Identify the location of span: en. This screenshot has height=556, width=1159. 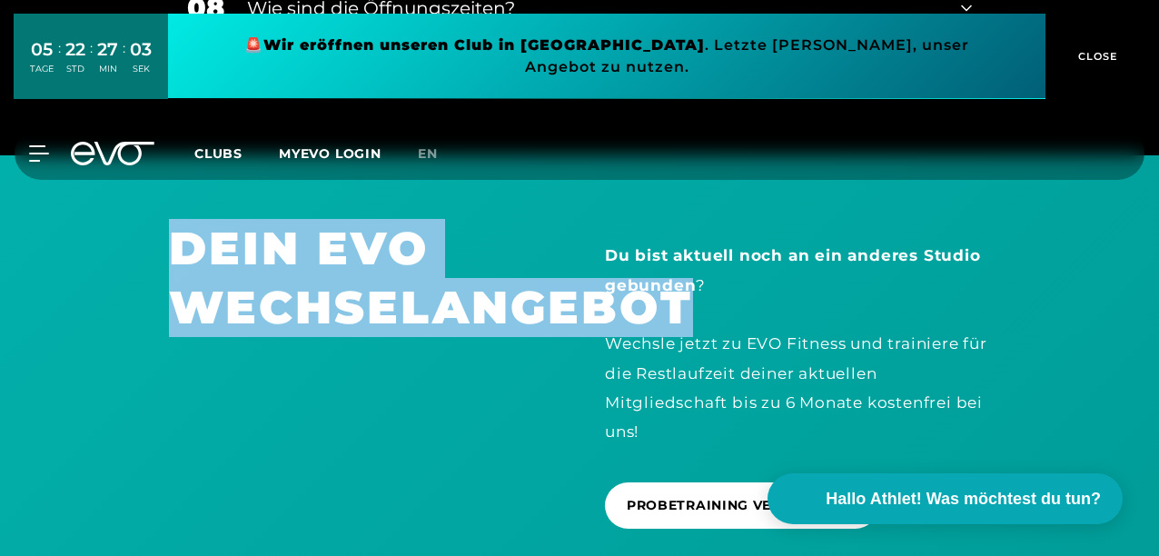
(428, 153).